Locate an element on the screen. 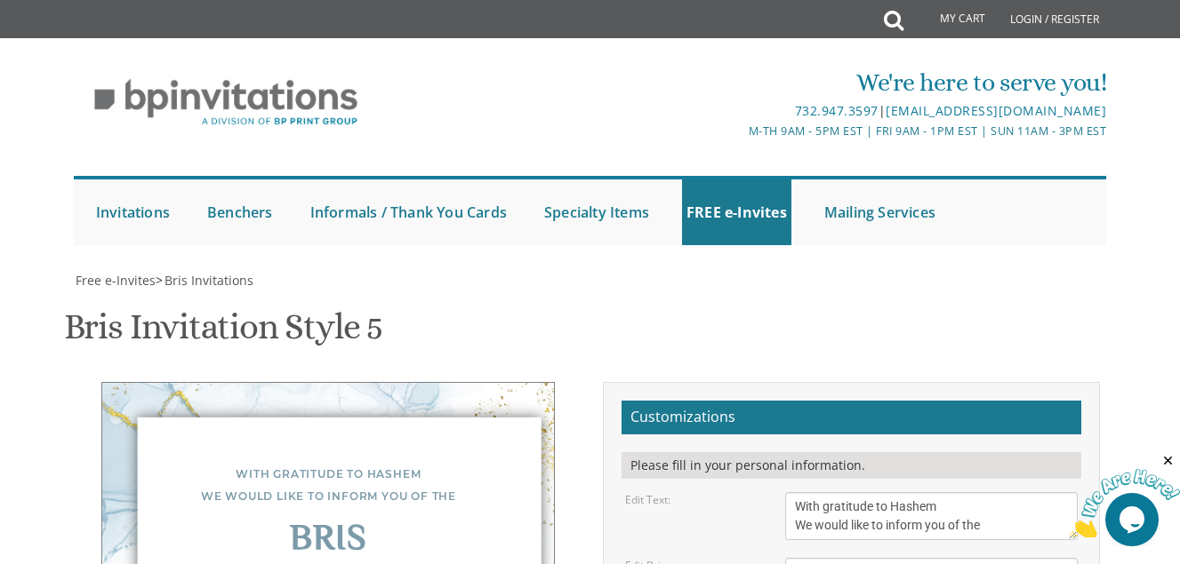 This screenshot has width=1180, height=564. h2: Customizations is located at coordinates (851, 418).